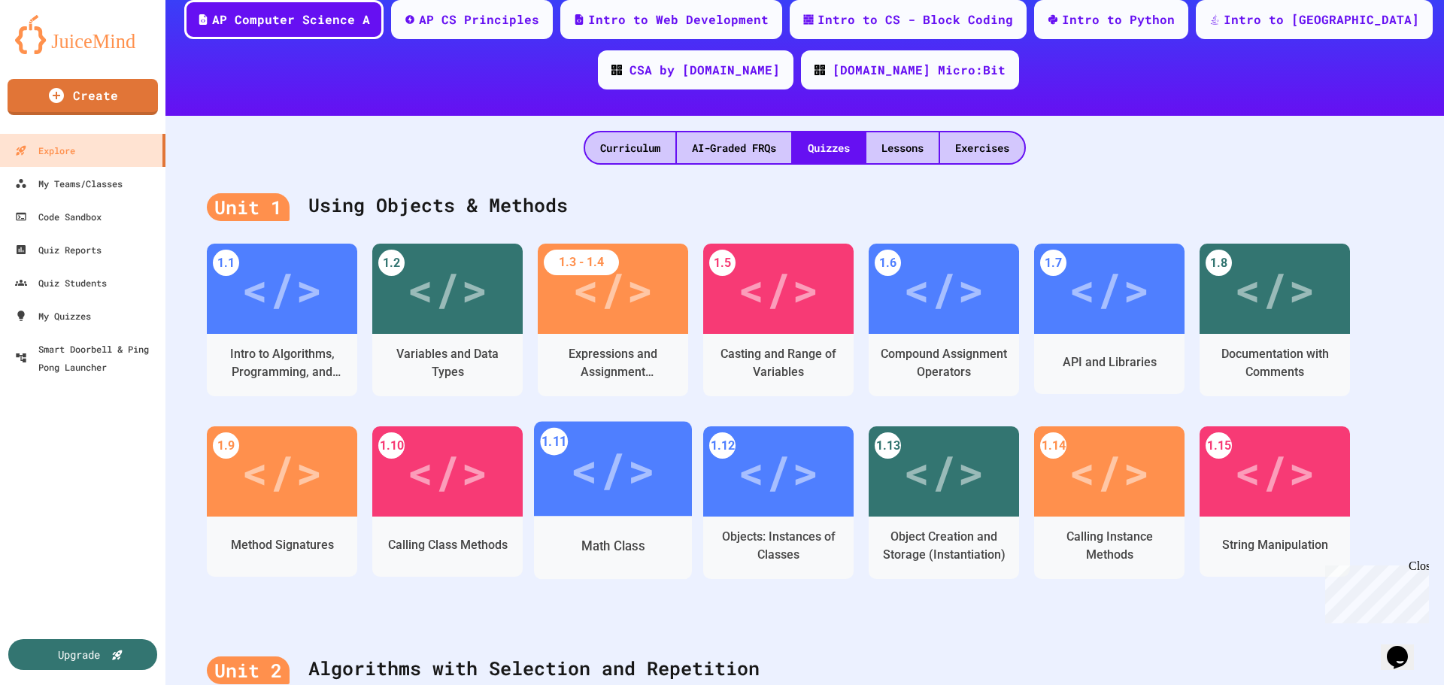 The width and height of the screenshot is (1444, 685). What do you see at coordinates (83, 35) in the screenshot?
I see `img: logo-orange.svg` at bounding box center [83, 35].